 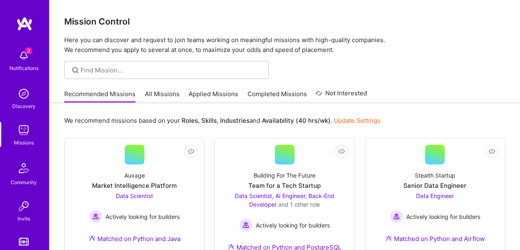 What do you see at coordinates (134, 185) in the screenshot?
I see `div: Market Intelligence Platform` at bounding box center [134, 185].